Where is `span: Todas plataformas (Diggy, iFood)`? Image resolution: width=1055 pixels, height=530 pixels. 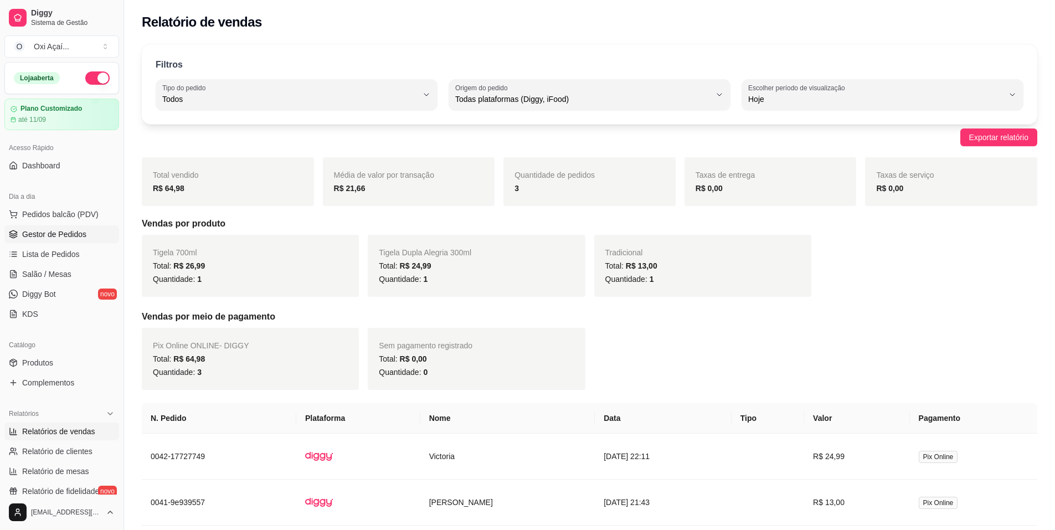
span: Todas plataformas (Diggy, iFood) is located at coordinates (582, 99).